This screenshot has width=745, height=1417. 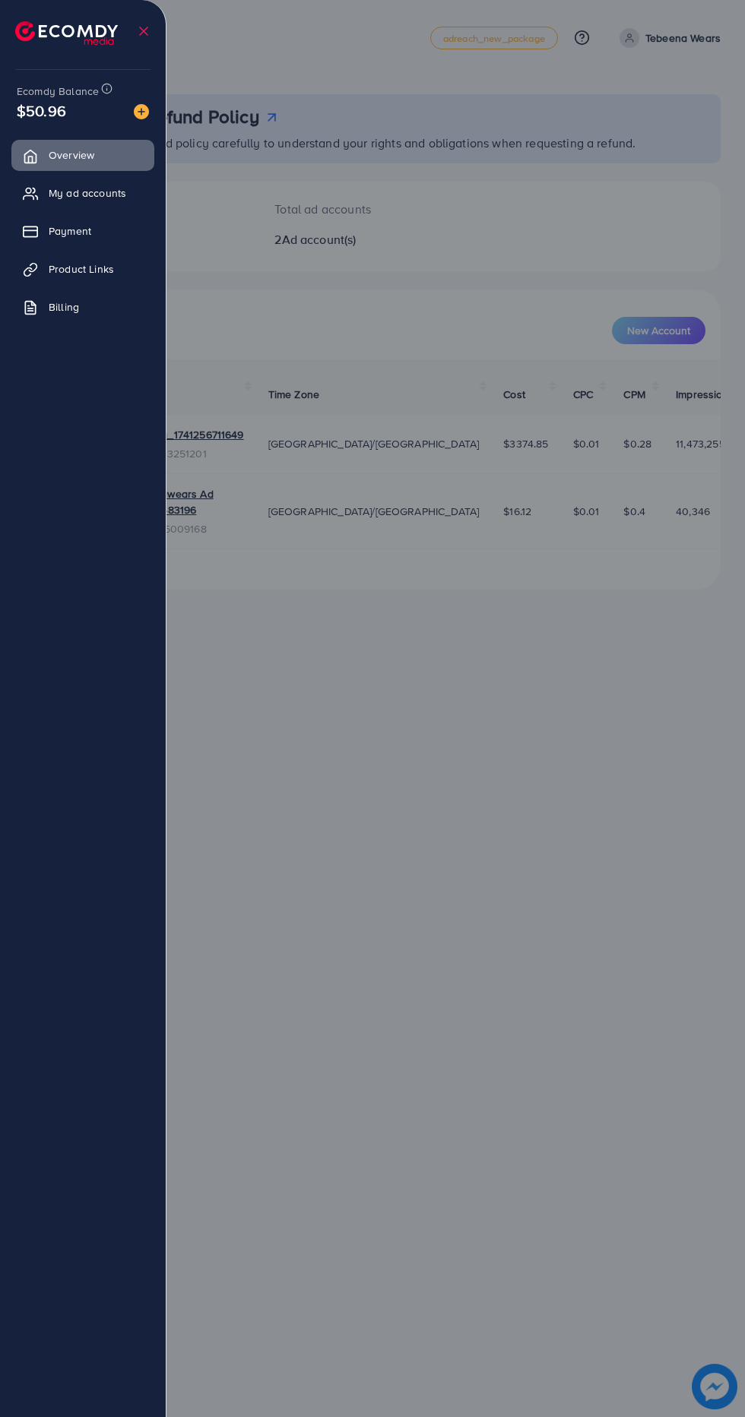 I want to click on a: Product Links, so click(x=83, y=269).